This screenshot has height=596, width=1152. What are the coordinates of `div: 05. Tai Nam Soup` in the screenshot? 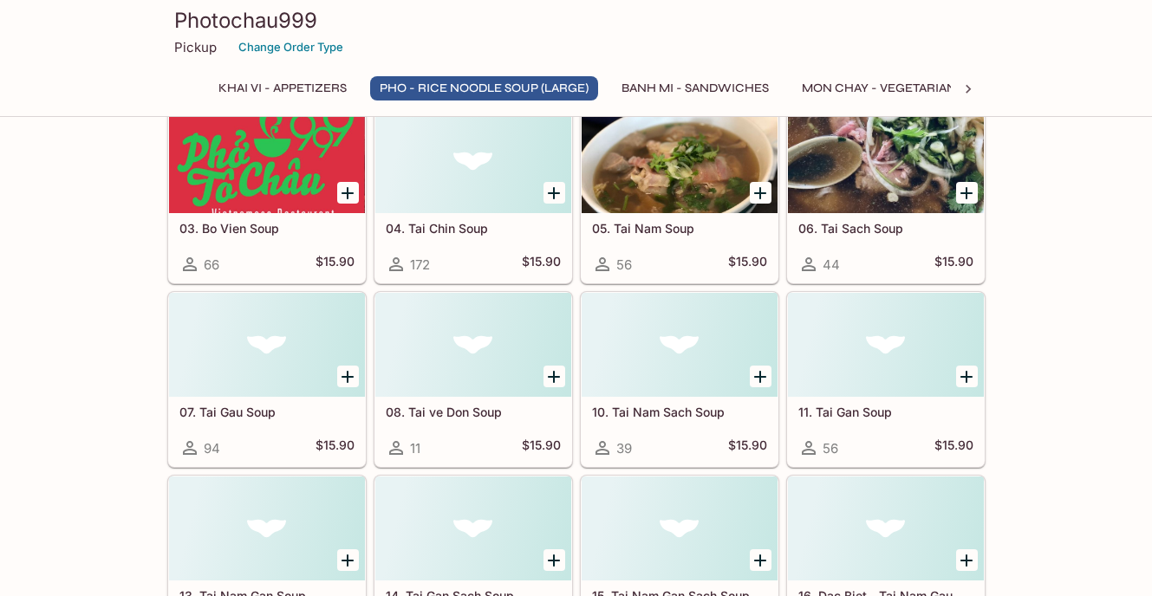 It's located at (679, 161).